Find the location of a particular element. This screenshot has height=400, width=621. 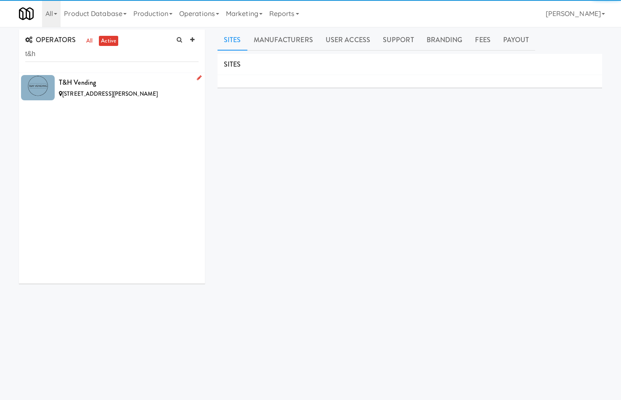

a: Manufacturers is located at coordinates (283, 40).